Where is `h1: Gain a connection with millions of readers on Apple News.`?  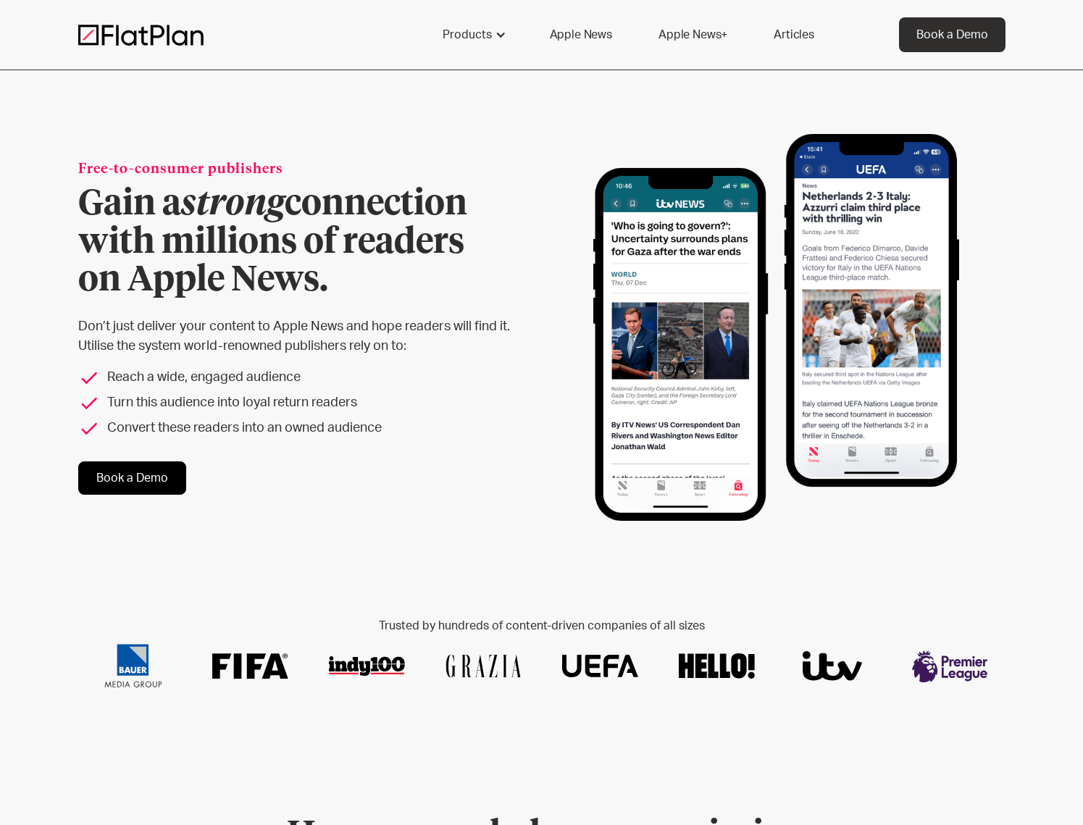 h1: Gain a connection with millions of readers on Apple News. is located at coordinates (307, 243).